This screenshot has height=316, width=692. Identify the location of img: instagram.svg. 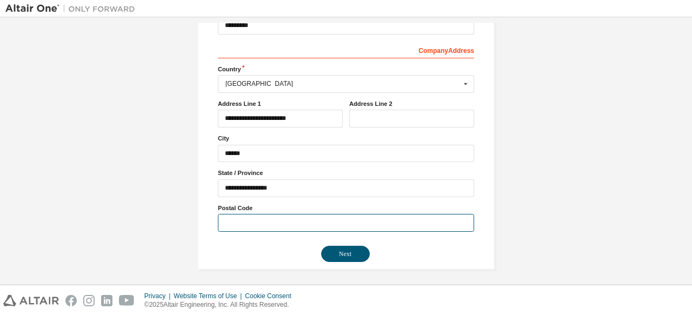
(89, 300).